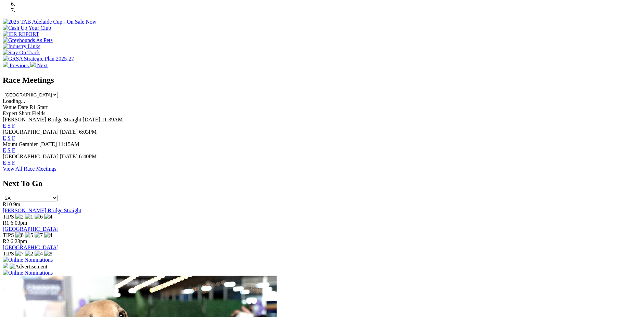 Image resolution: width=634 pixels, height=317 pixels. What do you see at coordinates (21, 34) in the screenshot?
I see `img: IER REPORT` at bounding box center [21, 34].